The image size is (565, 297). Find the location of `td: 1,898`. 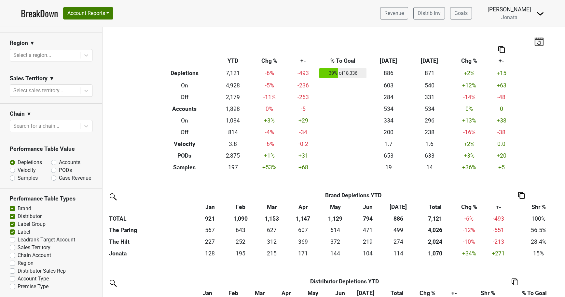

td: 1,898 is located at coordinates (233, 109).